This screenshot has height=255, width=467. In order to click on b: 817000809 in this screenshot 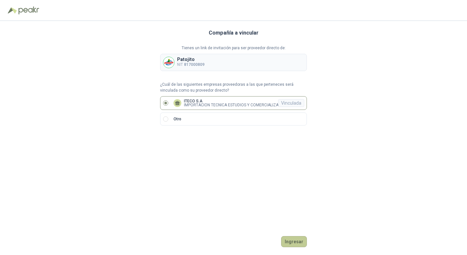, I will do `click(194, 65)`.